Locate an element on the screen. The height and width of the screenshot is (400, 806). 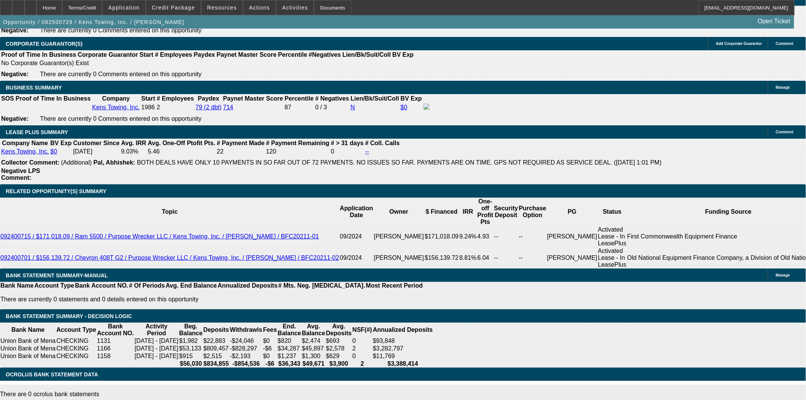
td: $2,578 is located at coordinates (339, 348).